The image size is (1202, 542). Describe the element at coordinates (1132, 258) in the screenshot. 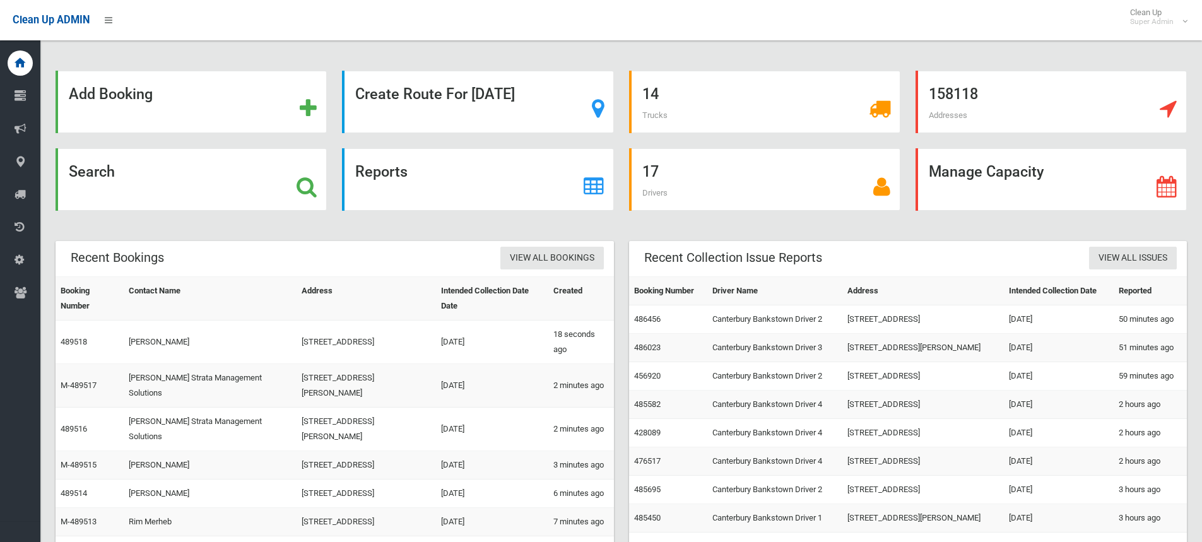

I see `a: View All Issues` at that location.